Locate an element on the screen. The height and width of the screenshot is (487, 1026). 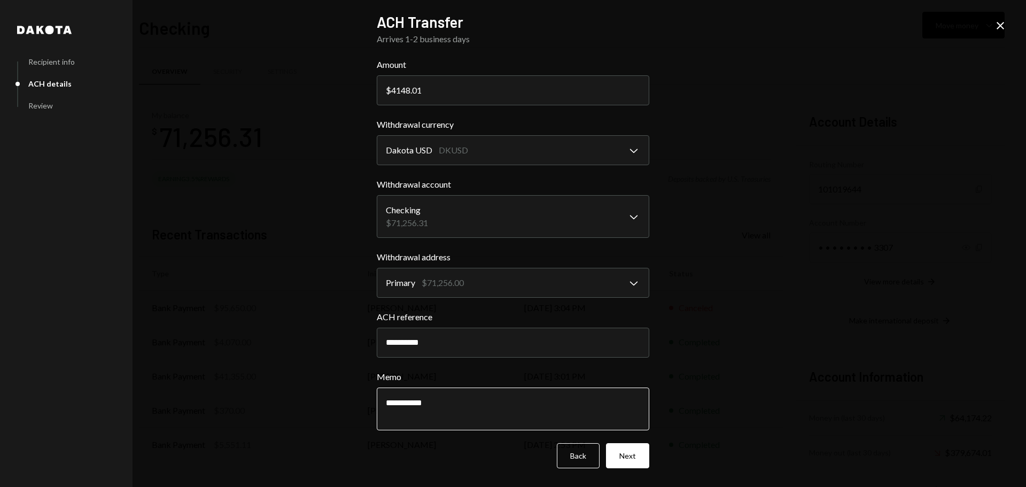
button: Next is located at coordinates (628, 455).